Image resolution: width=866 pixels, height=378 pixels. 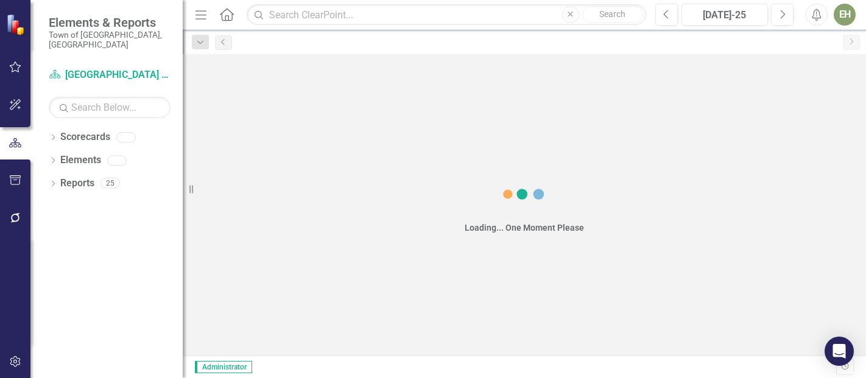 What do you see at coordinates (17, 24) in the screenshot?
I see `img: ClearPoint Strategy` at bounding box center [17, 24].